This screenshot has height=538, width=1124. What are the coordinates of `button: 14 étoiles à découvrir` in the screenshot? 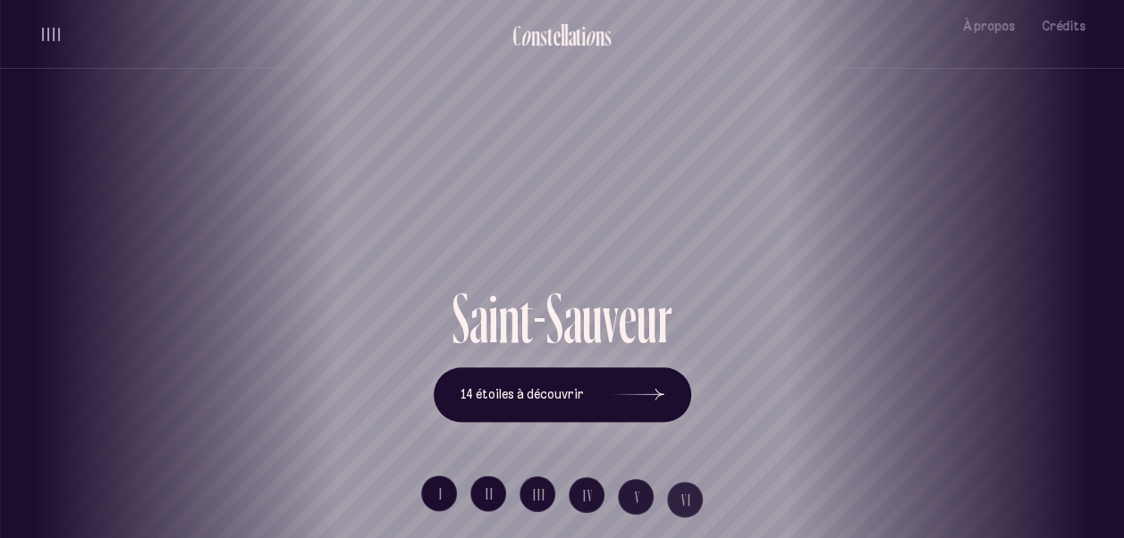 It's located at (562, 395).